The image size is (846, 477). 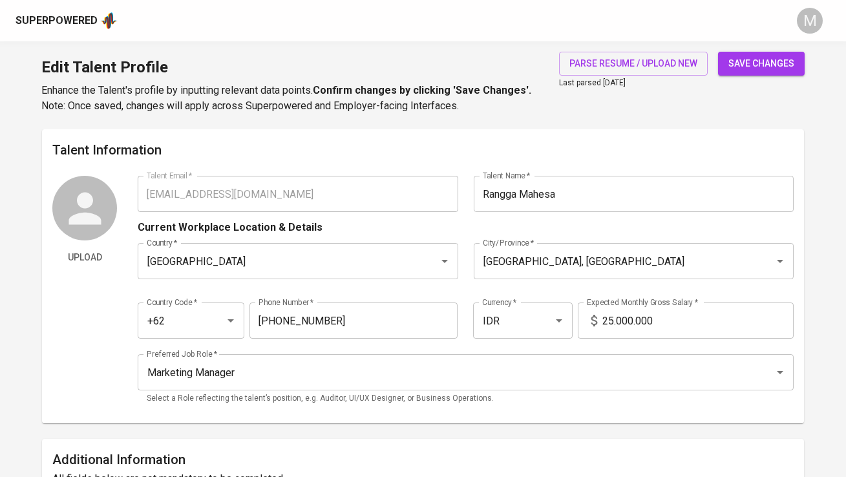 I want to click on h6: Additional Information, so click(x=423, y=460).